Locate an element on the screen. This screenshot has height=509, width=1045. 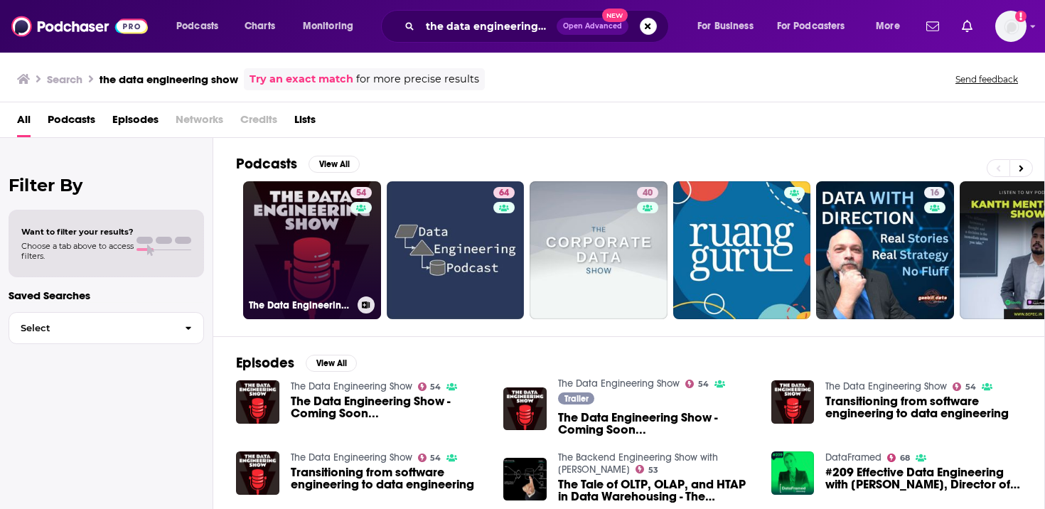
button: Open AdvancedNew is located at coordinates (592, 26).